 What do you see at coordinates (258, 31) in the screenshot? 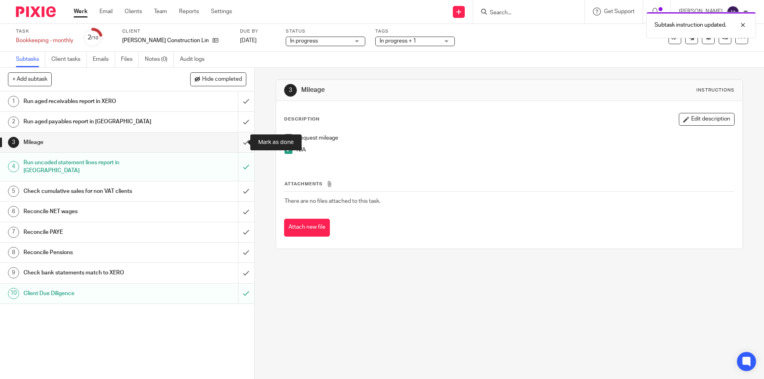
I see `label: Due by` at bounding box center [258, 31].